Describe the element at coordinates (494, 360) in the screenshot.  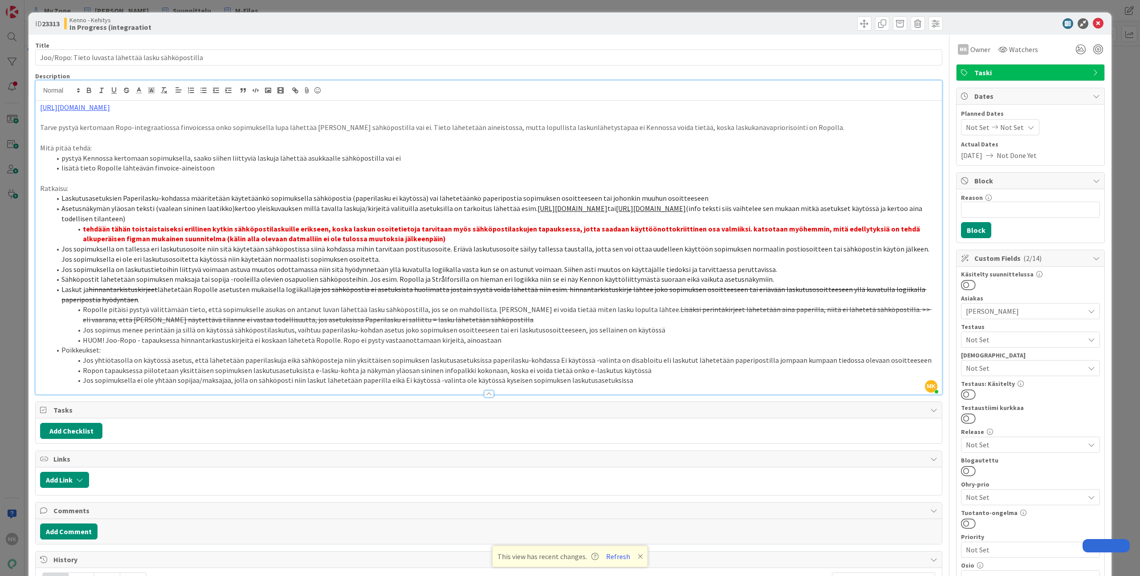
I see `li: Jos yhtiötasolla on käytössä asetus, että lähetetään paperilaskuja eikä sähköposteja niin yksittä...` at that location.